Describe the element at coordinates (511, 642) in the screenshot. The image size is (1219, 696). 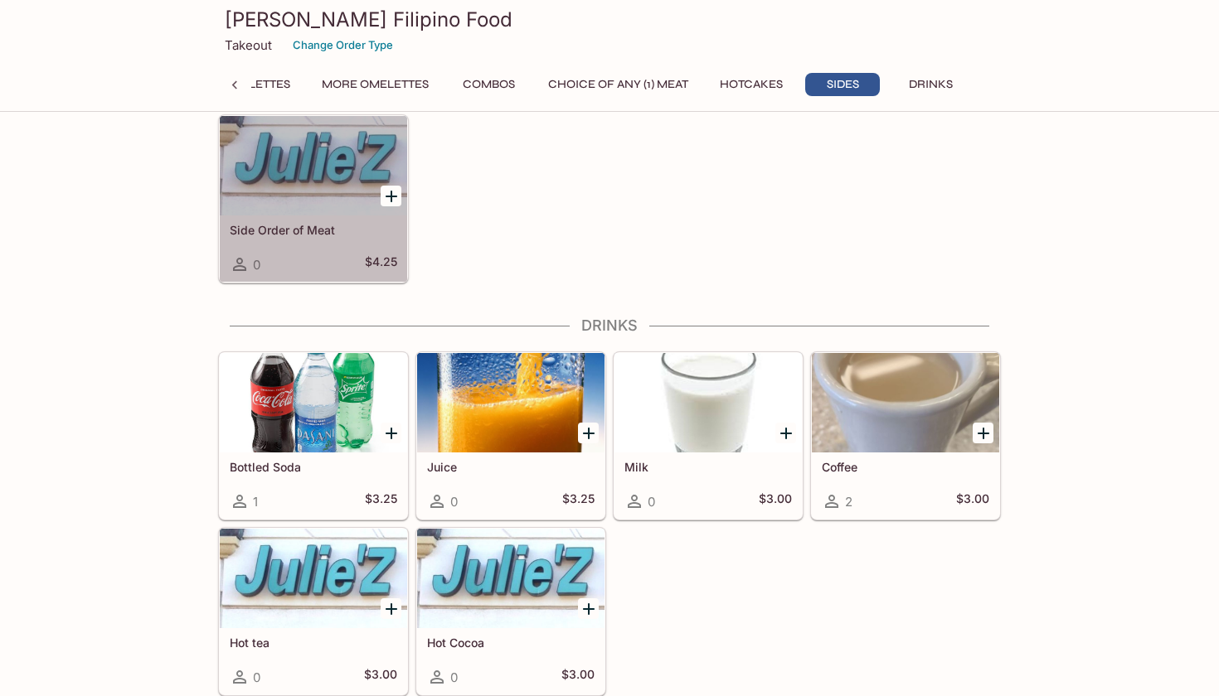
I see `h5: Hot Cocoa` at that location.